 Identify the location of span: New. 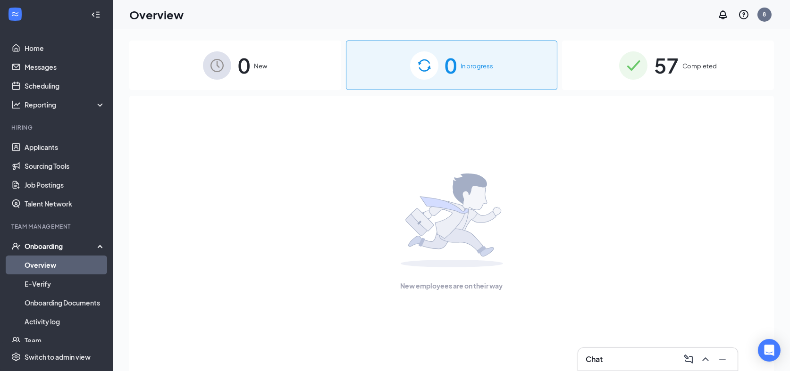
(260, 66).